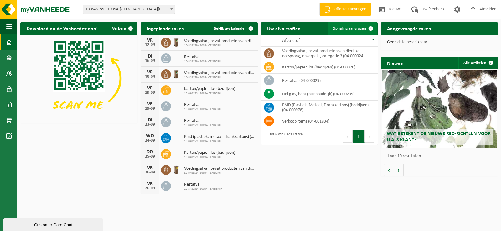 The image size is (501, 231). What do you see at coordinates (441, 157) in the screenshot?
I see `p: 1 van 10 resultaten` at bounding box center [441, 157].